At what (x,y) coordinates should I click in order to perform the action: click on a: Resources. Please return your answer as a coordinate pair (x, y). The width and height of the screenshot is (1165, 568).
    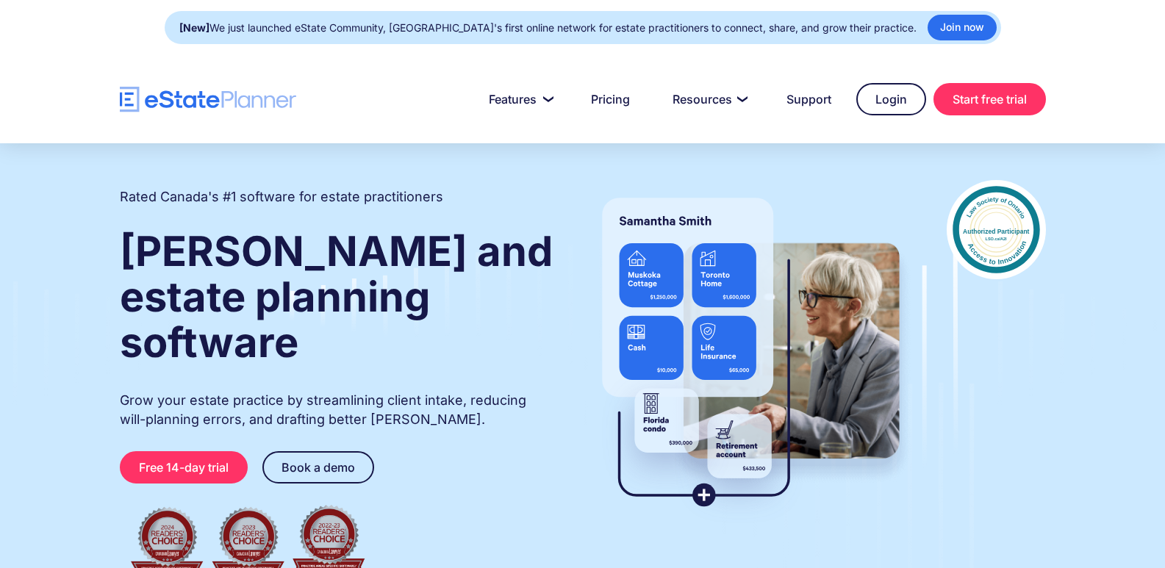
    Looking at the image, I should click on (708, 99).